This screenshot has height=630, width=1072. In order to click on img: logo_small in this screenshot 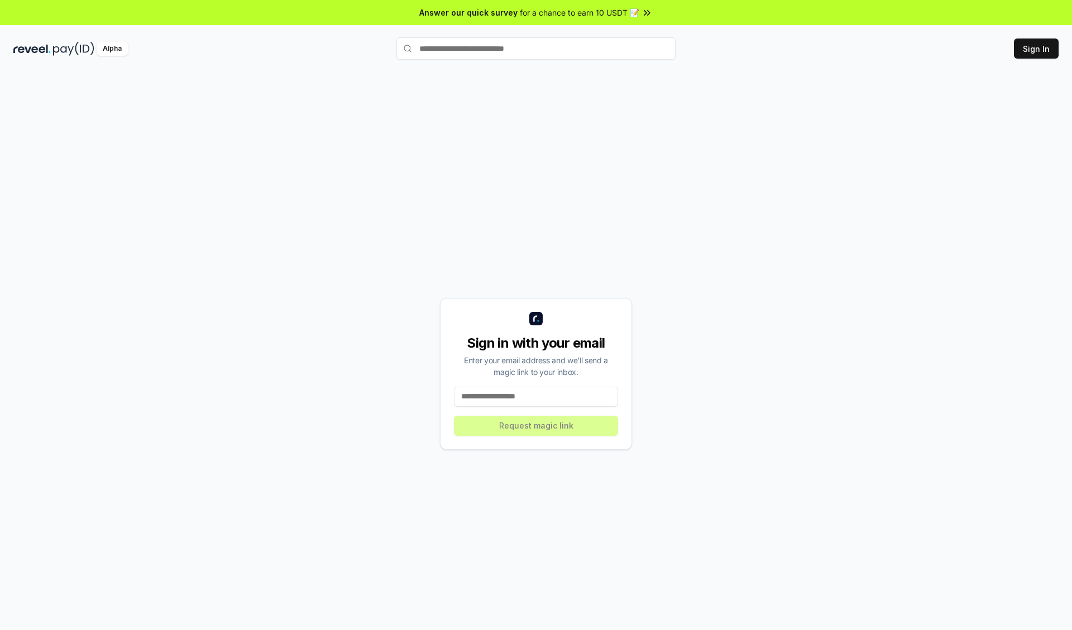, I will do `click(536, 319)`.